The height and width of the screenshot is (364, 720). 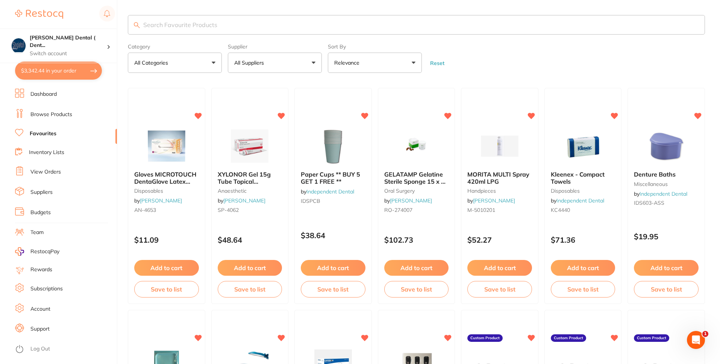 I want to click on button: All Suppliers, so click(x=275, y=63).